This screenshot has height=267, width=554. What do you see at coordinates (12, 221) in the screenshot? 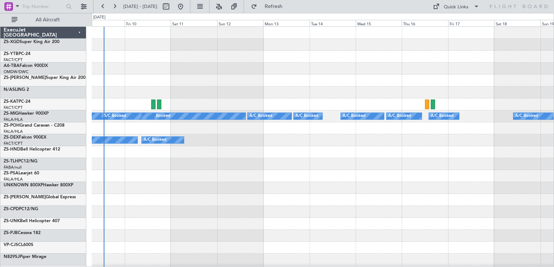
I see `span: ZS-UNK` at bounding box center [12, 221].